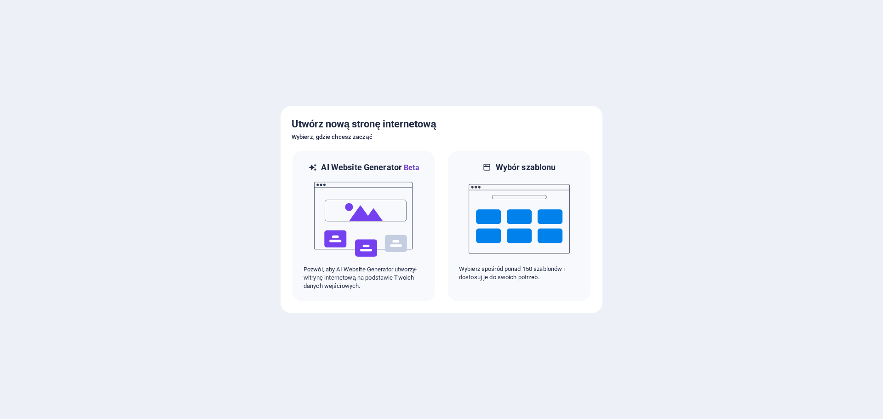  What do you see at coordinates (519, 273) in the screenshot?
I see `p: Wybierz spośród ponad 150 szablonów i dostosuj je do swoich potrzeb.` at bounding box center [519, 273].